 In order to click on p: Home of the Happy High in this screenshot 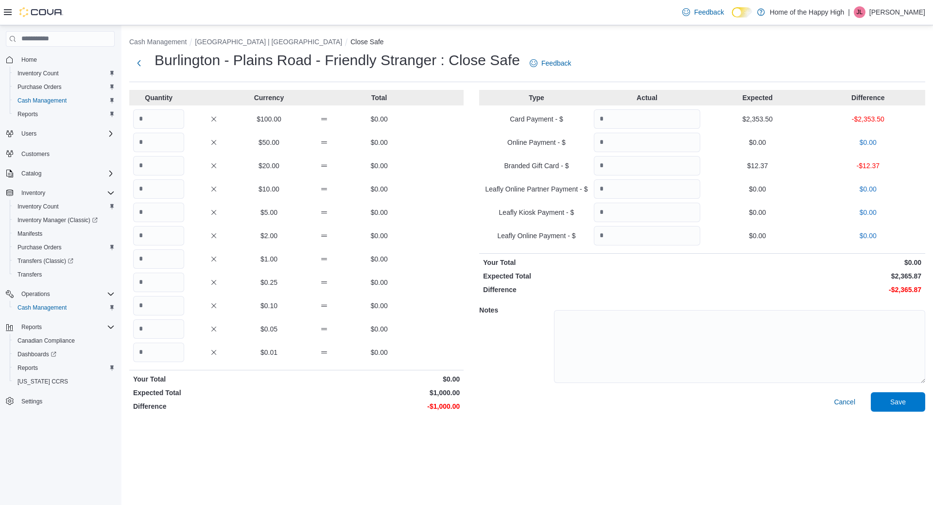, I will do `click(807, 12)`.